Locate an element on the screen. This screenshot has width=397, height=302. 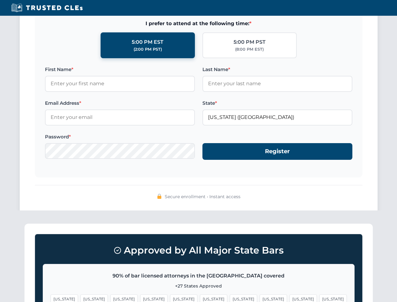
h3: Approved by All Major State Bars is located at coordinates (199, 250).